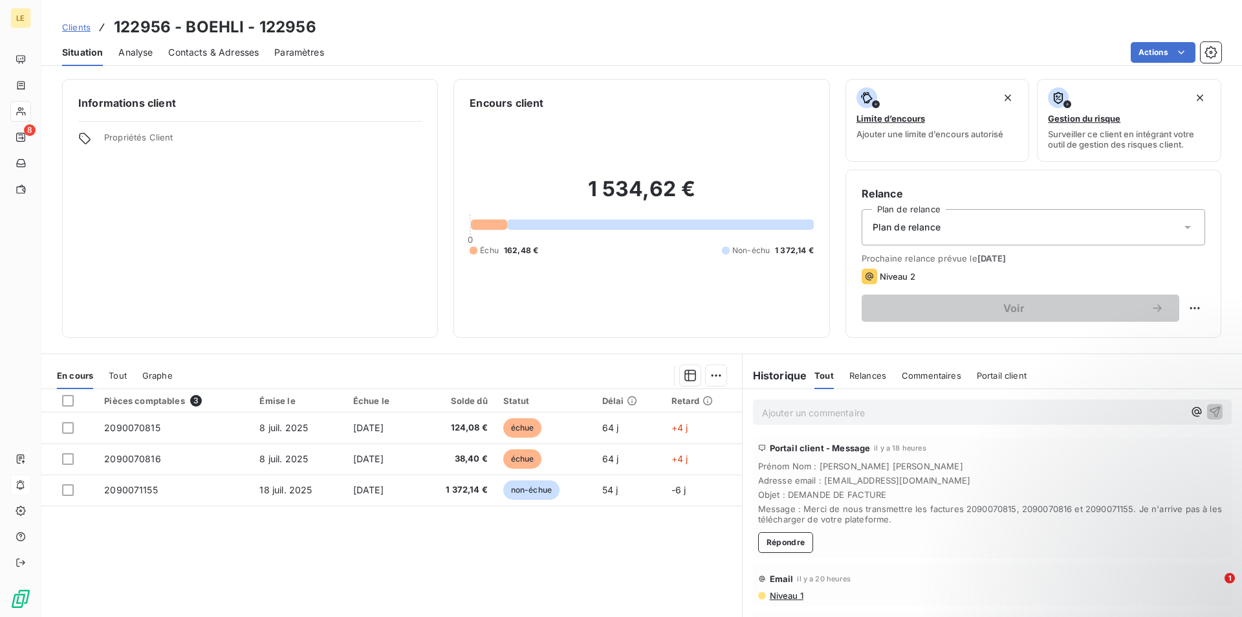  Describe the element at coordinates (30, 130) in the screenshot. I see `span: 8` at that location.